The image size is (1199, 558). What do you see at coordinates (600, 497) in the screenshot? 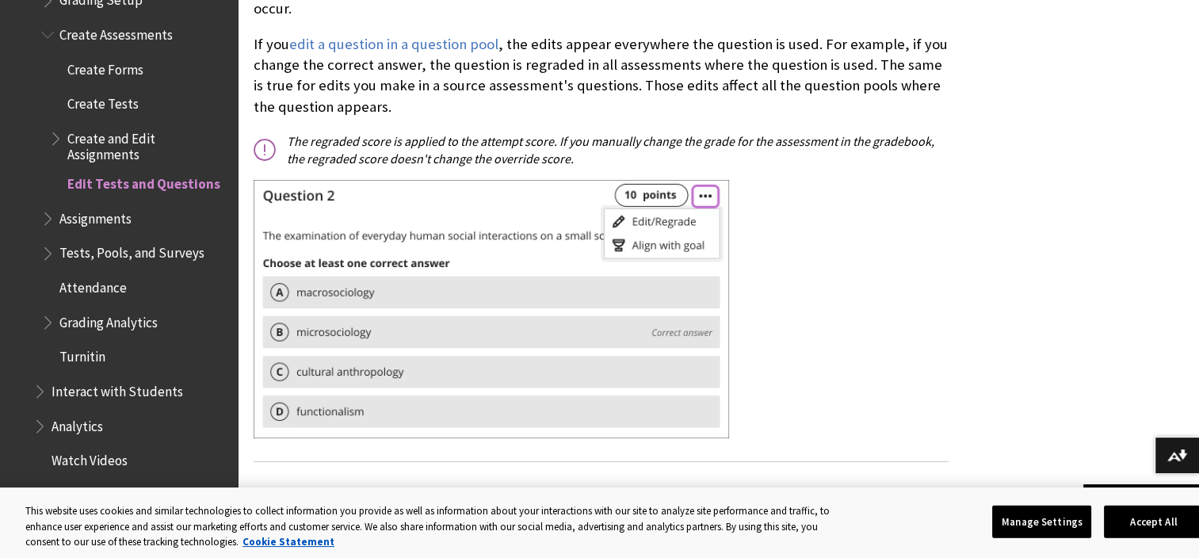
I see `span: Give full credit` at bounding box center [600, 497].